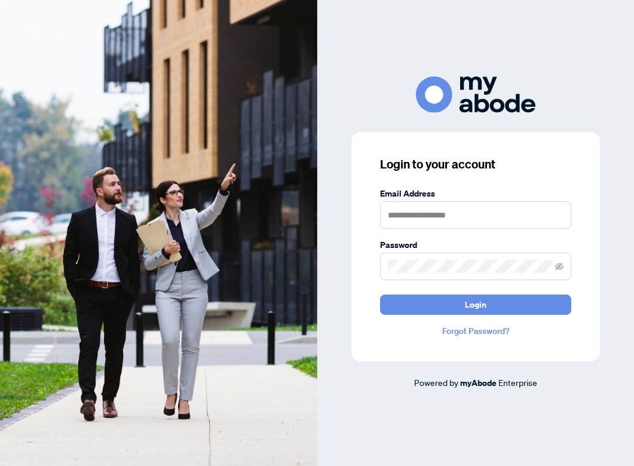 The height and width of the screenshot is (466, 634). What do you see at coordinates (476, 331) in the screenshot?
I see `a: Forgot Password?` at bounding box center [476, 331].